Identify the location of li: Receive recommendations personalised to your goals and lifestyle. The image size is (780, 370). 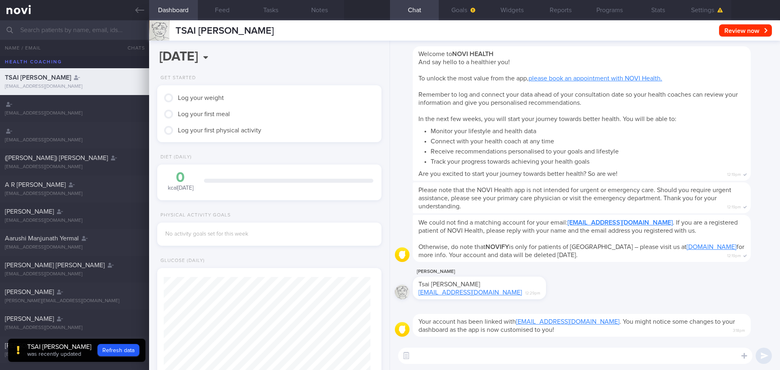
(588, 150).